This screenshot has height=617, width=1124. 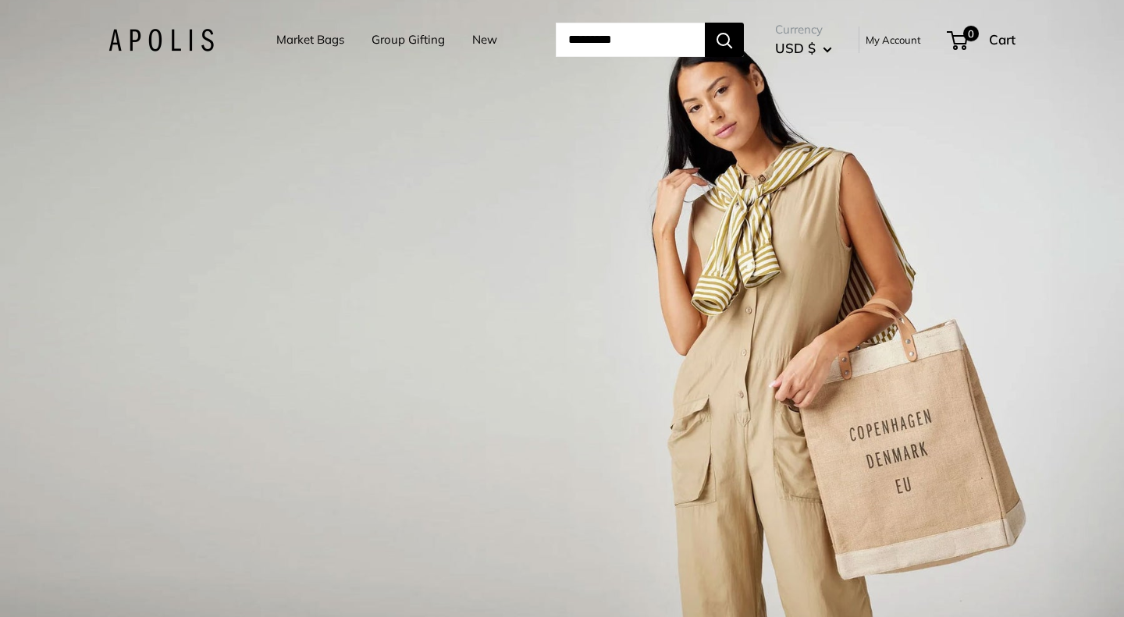 I want to click on input: Search..., so click(x=630, y=40).